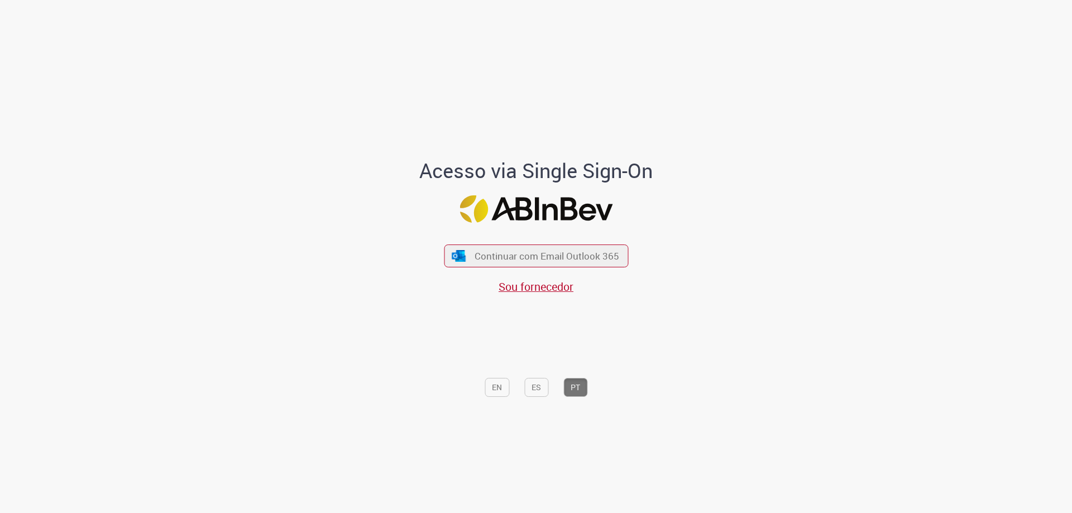 The image size is (1072, 513). What do you see at coordinates (575, 388) in the screenshot?
I see `button: PT` at bounding box center [575, 388].